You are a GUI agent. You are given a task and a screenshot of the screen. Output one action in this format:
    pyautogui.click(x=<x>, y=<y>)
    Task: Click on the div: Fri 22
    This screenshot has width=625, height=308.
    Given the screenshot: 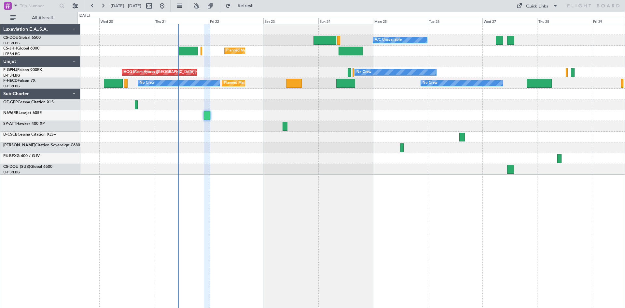 What is the action you would take?
    pyautogui.click(x=236, y=21)
    